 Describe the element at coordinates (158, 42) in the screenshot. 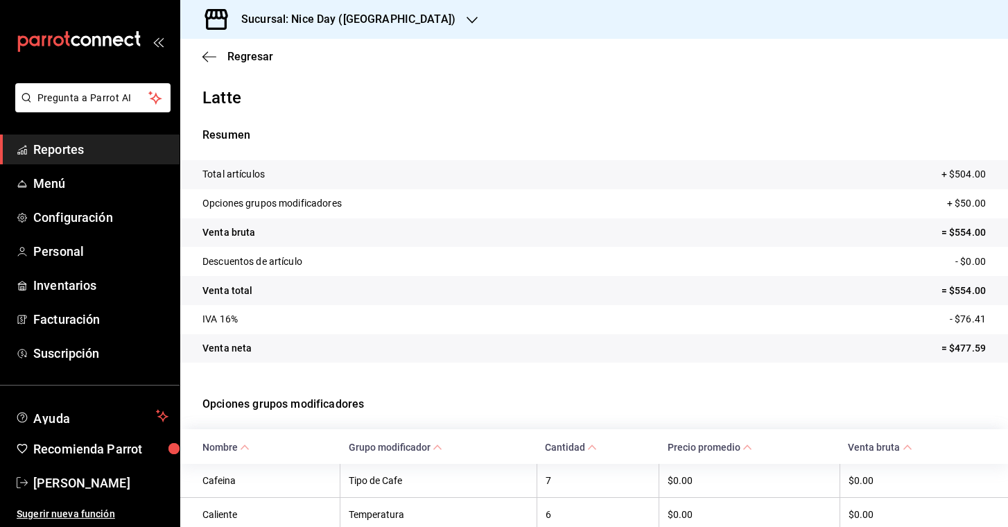

I see `button: open_drawer_menu` at that location.